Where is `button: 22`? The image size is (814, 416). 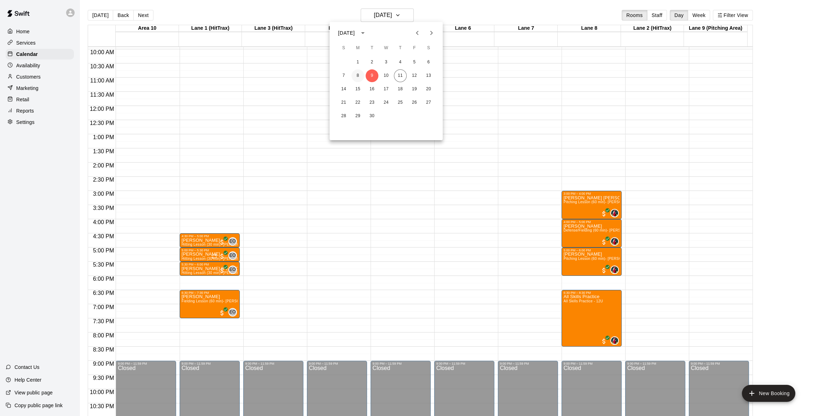
button: 22 is located at coordinates (358, 103).